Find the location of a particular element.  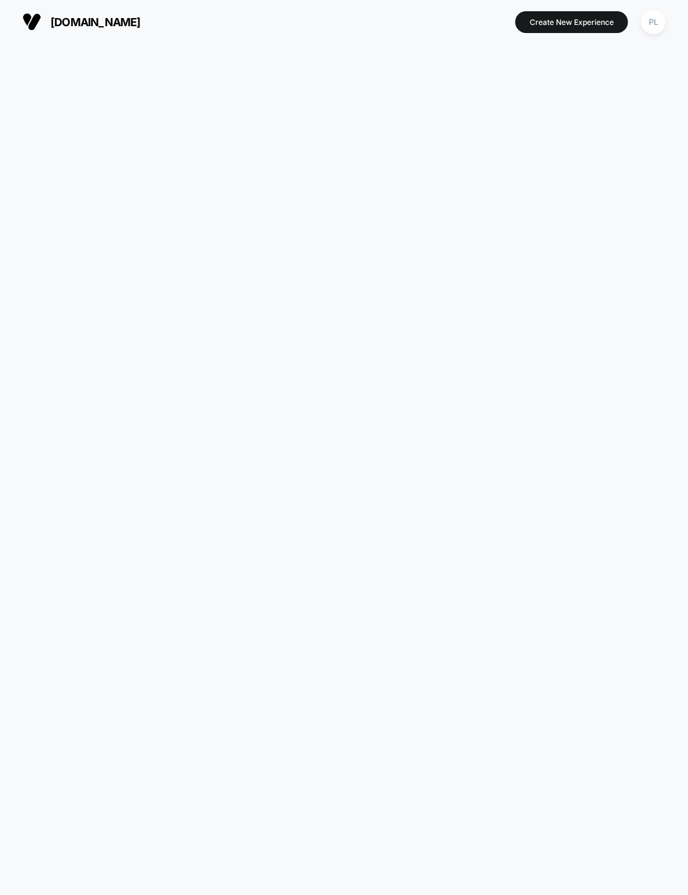

button: PL is located at coordinates (653, 22).